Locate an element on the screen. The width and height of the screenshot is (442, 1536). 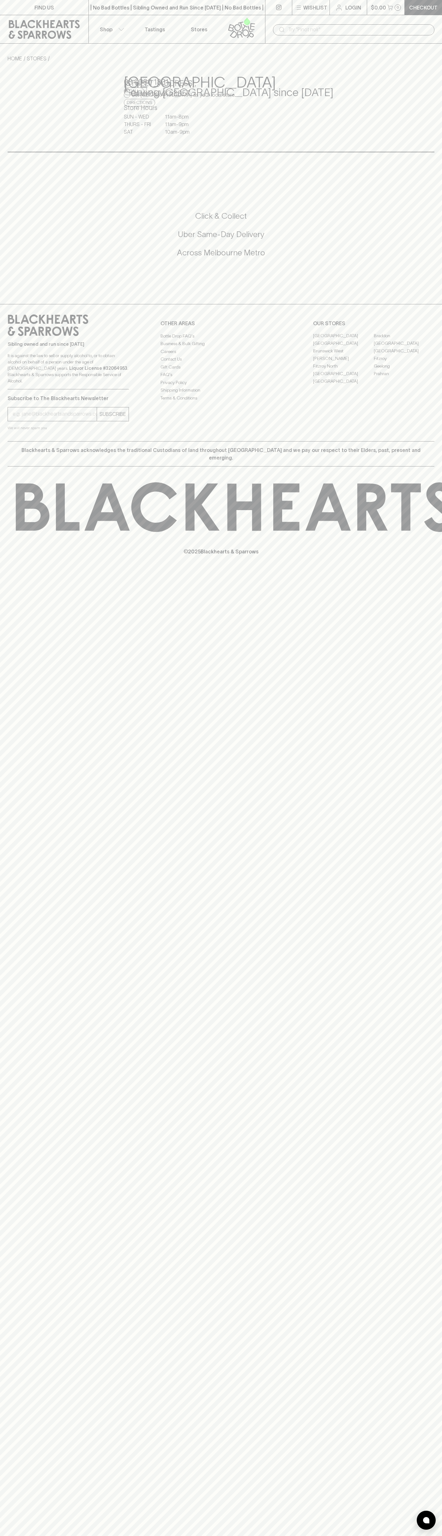
a: Gift Cards is located at coordinates (221, 367).